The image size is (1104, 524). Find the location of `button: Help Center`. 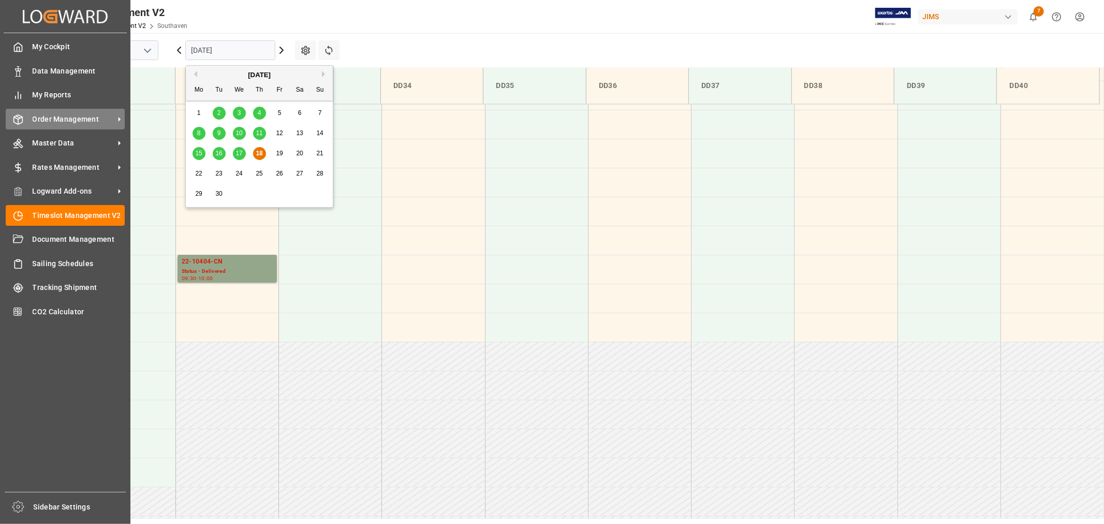

button: Help Center is located at coordinates (1057, 17).